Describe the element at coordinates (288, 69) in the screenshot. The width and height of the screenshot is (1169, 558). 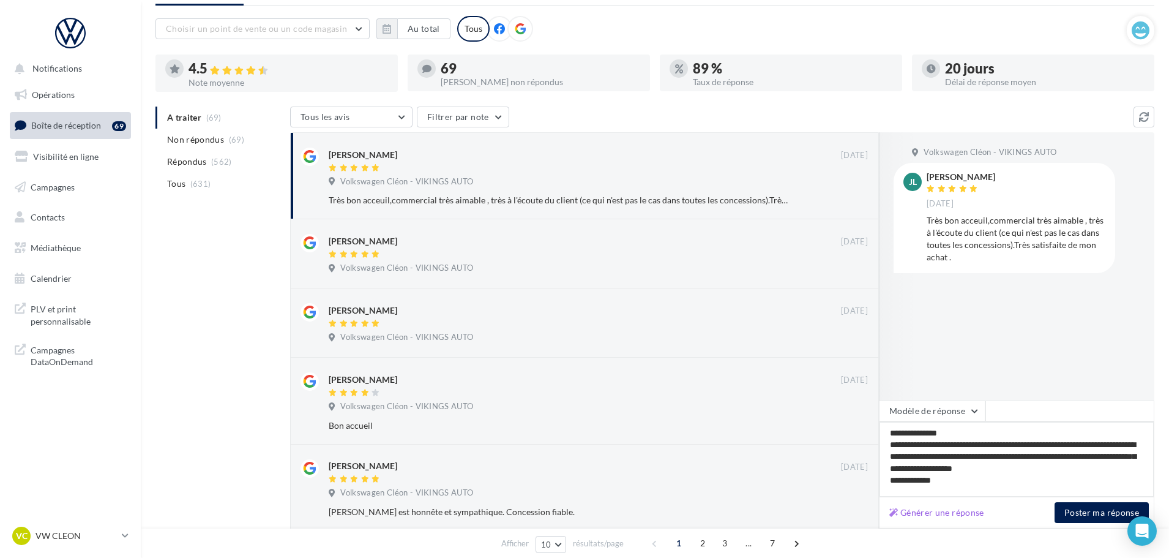
I see `div: 4.5` at that location.